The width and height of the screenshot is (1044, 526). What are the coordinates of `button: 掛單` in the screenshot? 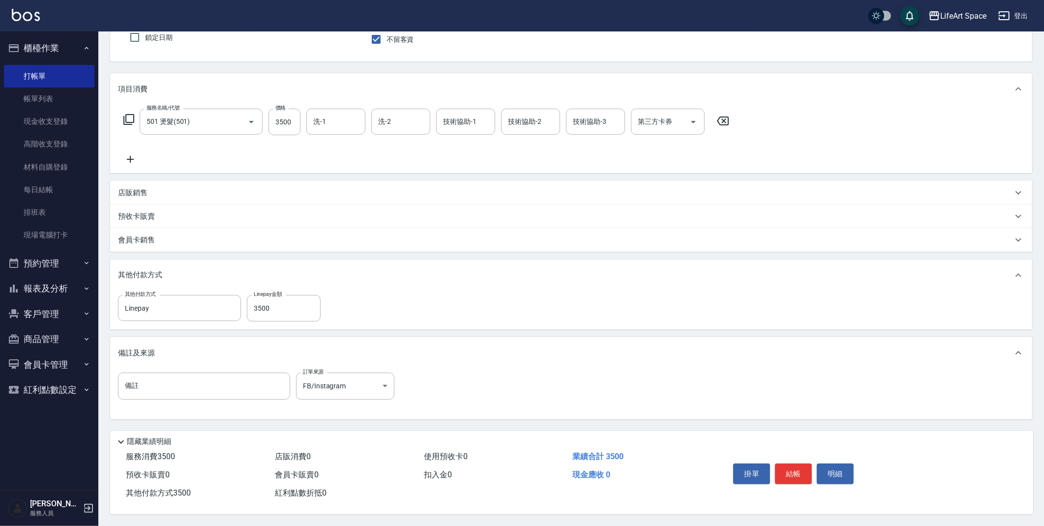 It's located at (751, 474).